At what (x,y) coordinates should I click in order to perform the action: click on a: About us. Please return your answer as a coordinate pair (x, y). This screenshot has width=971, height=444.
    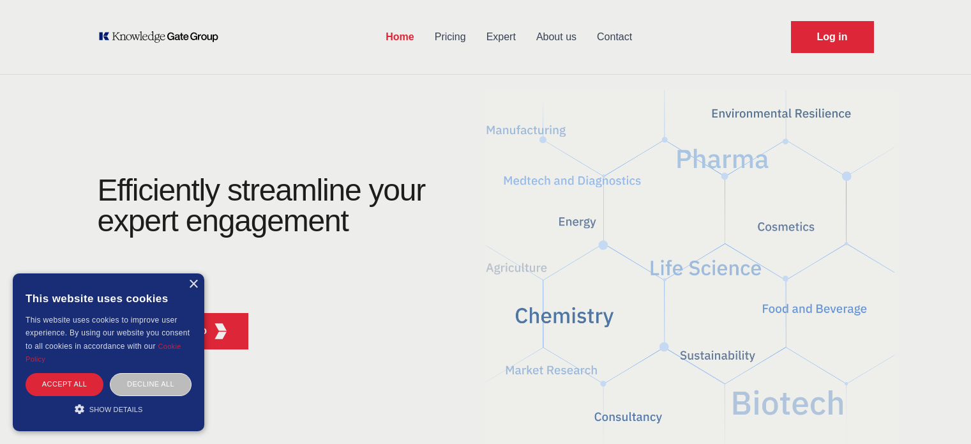
    Looking at the image, I should click on (556, 37).